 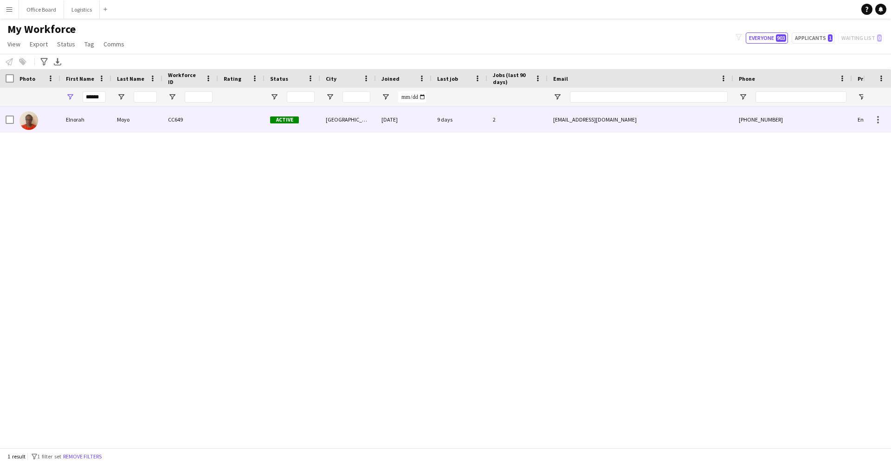 I want to click on span: Phone, so click(x=746, y=78).